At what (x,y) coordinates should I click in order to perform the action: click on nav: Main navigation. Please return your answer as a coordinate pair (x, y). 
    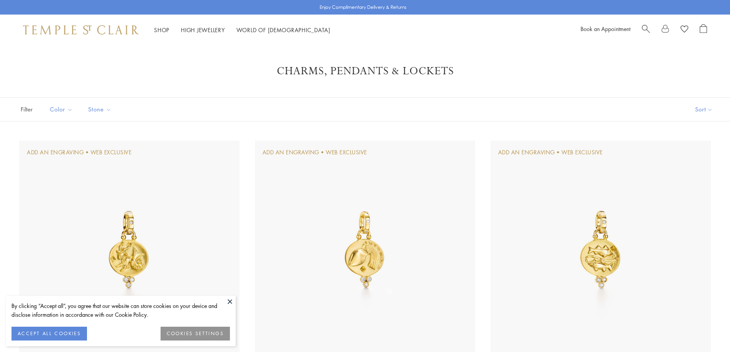
    Looking at the image, I should click on (242, 30).